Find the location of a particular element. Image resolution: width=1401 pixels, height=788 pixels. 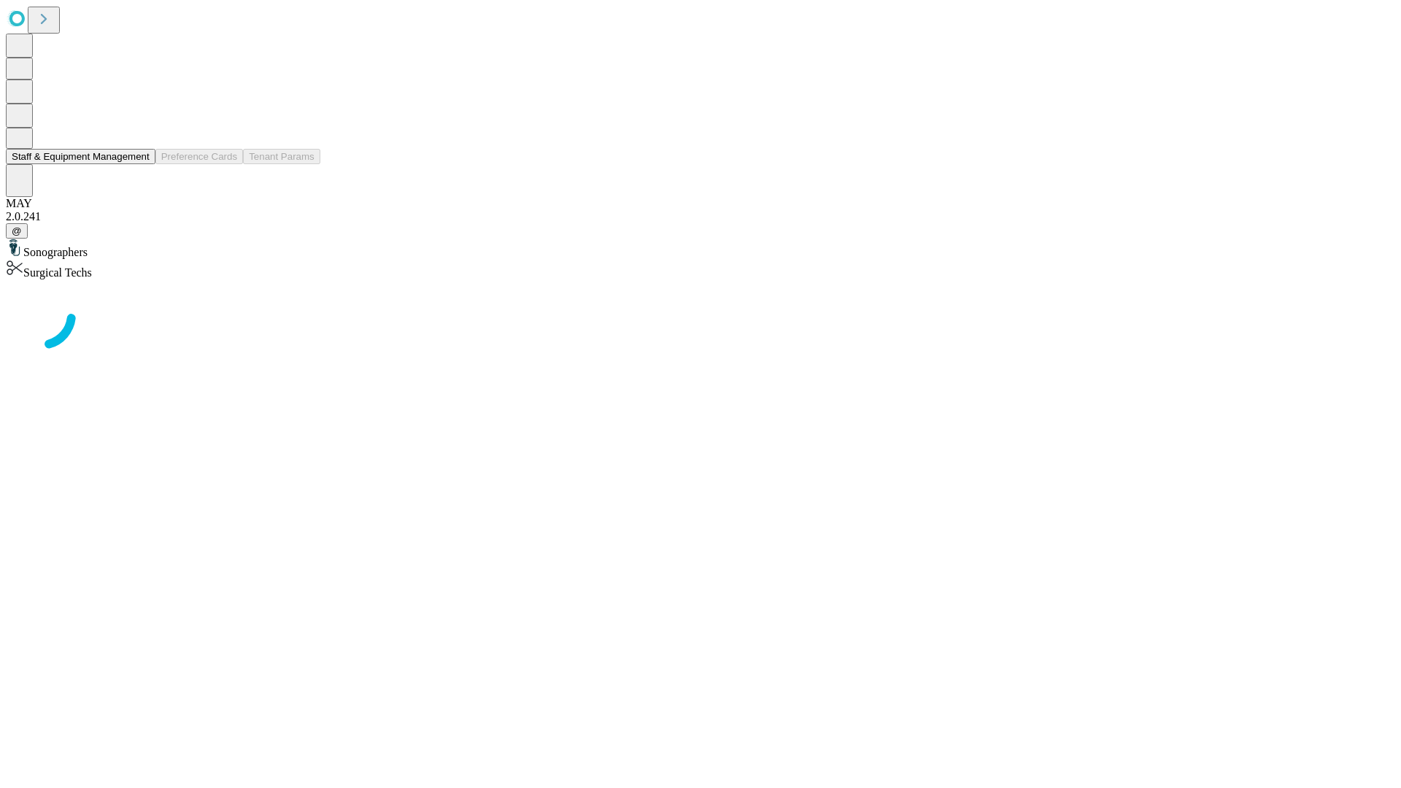

div: Sonographers is located at coordinates (701, 249).